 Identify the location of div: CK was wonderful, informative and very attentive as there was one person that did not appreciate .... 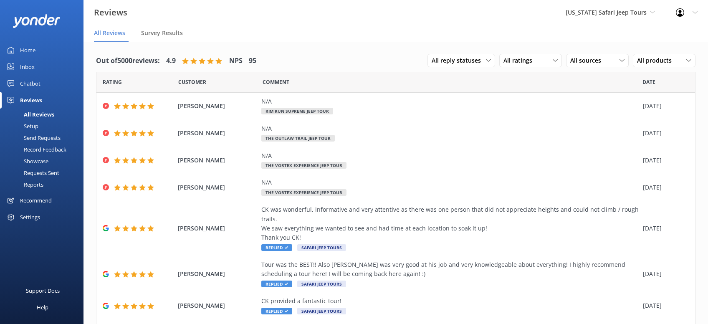
(450, 224).